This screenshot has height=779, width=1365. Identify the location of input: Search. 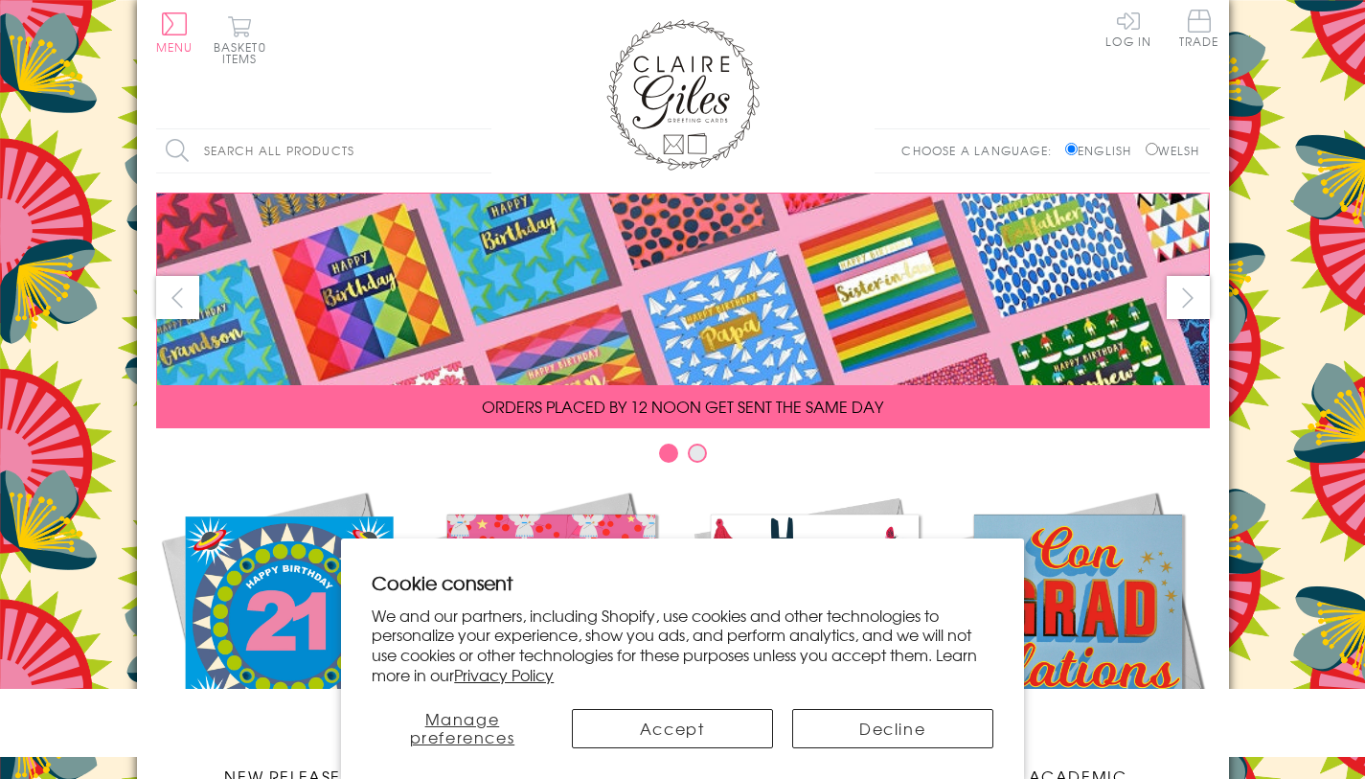
(482, 150).